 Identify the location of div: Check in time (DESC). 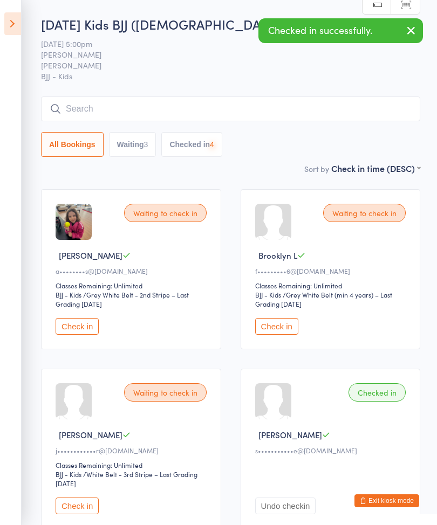
(375, 168).